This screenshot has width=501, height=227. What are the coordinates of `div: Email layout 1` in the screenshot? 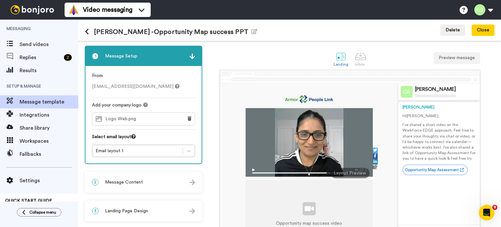 It's located at (137, 151).